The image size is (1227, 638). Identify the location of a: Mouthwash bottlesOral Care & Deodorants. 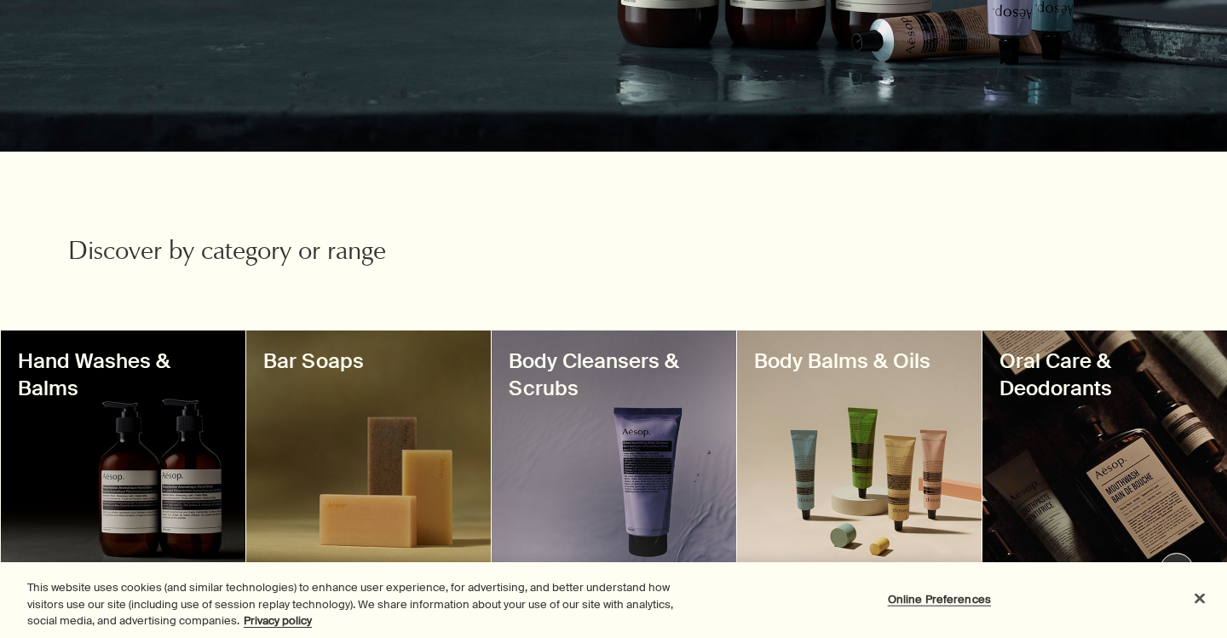
(1104, 458).